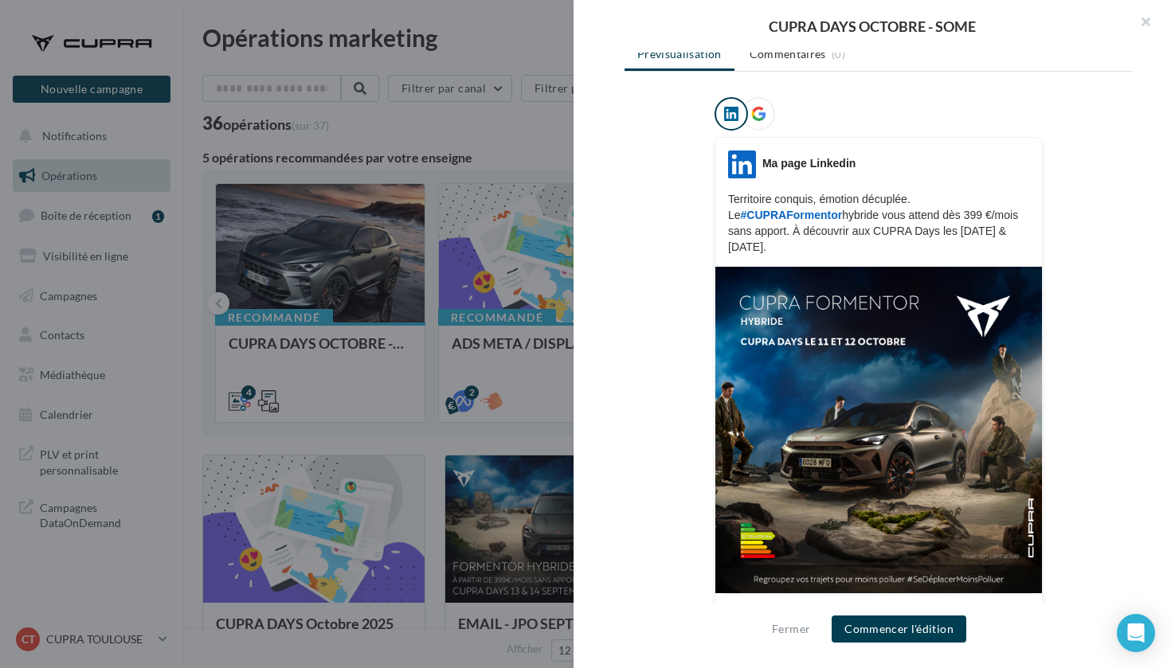  Describe the element at coordinates (808, 163) in the screenshot. I see `div: Ma page Linkedin` at that location.